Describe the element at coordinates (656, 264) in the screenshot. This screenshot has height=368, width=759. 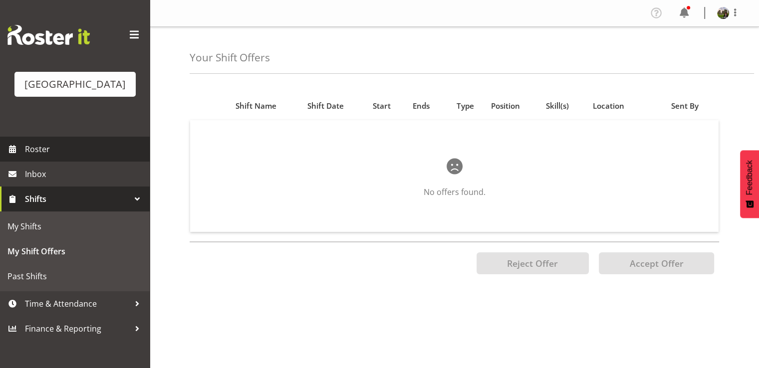
I see `button: Accept Offer` at that location.